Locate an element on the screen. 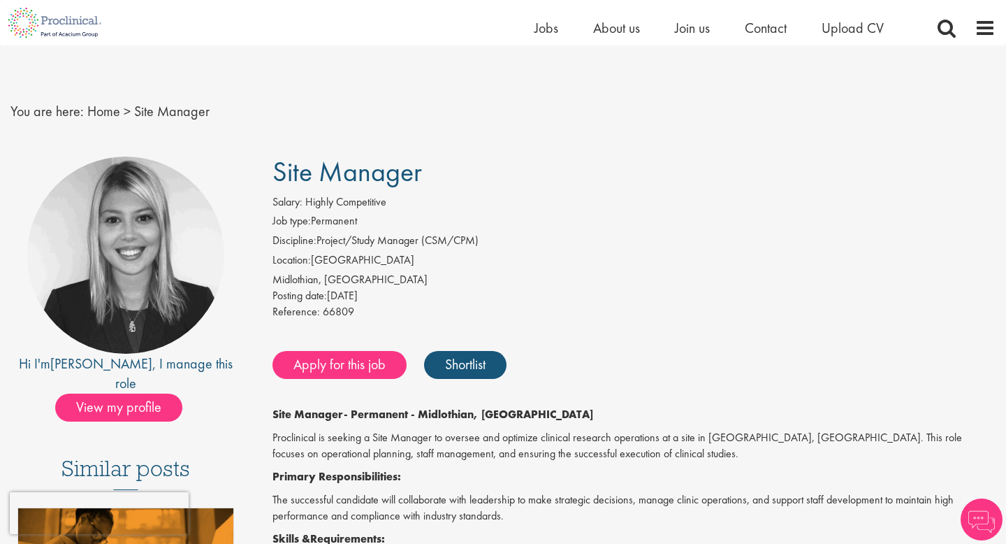 The height and width of the screenshot is (544, 1006). img: imeage of recruiter Janelle Jones is located at coordinates (126, 255).